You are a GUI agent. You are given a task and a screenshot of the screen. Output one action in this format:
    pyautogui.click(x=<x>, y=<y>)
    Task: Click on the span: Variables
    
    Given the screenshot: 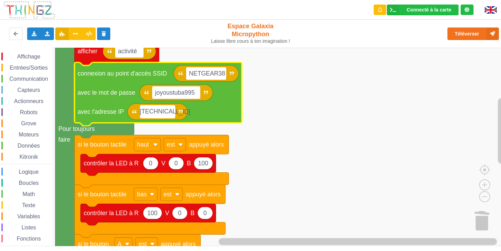 What is the action you would take?
    pyautogui.click(x=29, y=216)
    